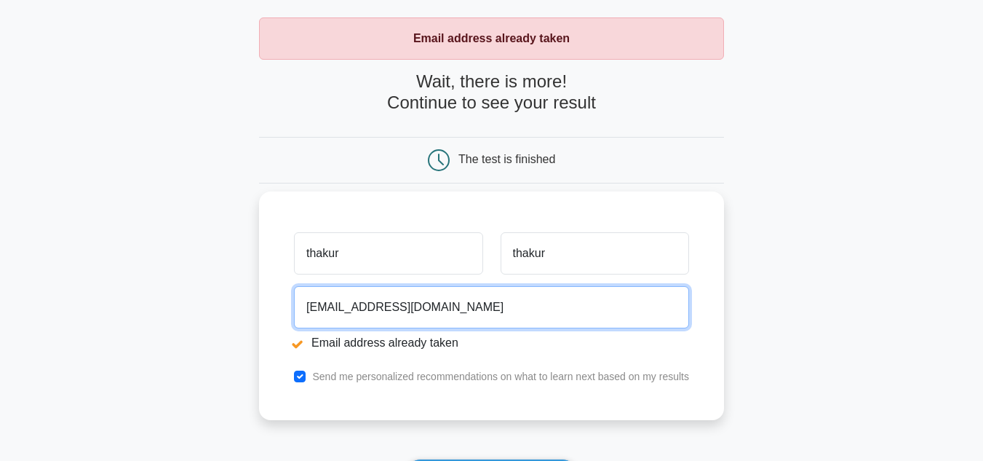  I want to click on strong: Email address already taken, so click(491, 38).